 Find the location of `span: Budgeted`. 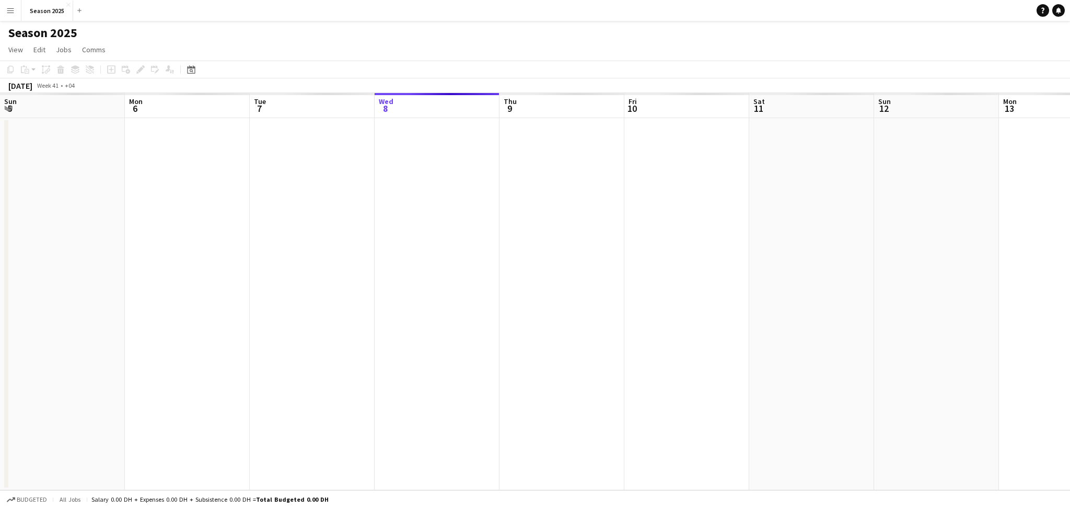

span: Budgeted is located at coordinates (32, 500).